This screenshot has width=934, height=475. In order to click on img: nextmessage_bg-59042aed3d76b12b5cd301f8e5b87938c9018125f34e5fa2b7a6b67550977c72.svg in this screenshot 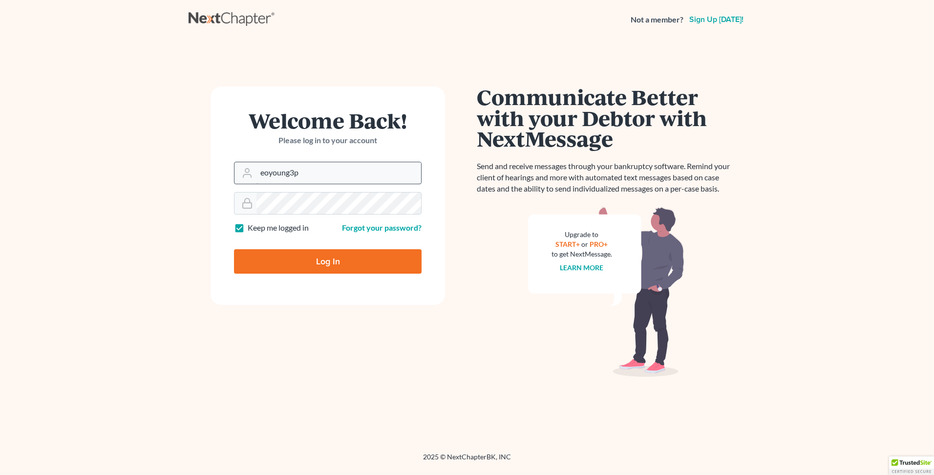, I will do `click(607, 292)`.